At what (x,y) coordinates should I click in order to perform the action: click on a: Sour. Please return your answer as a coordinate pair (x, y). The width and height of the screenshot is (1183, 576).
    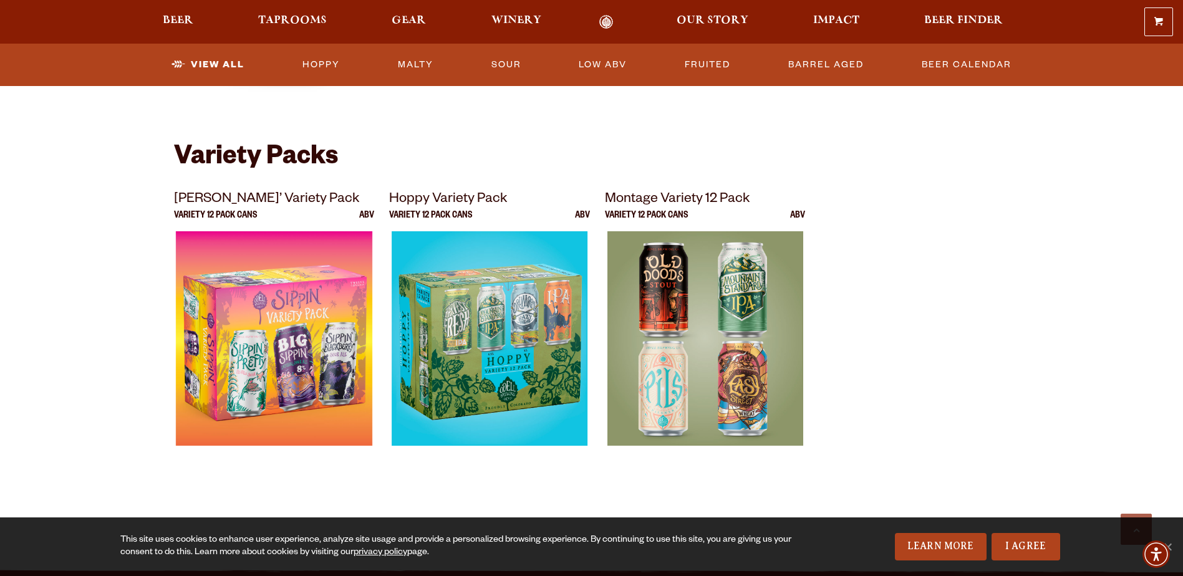
    Looking at the image, I should click on (506, 65).